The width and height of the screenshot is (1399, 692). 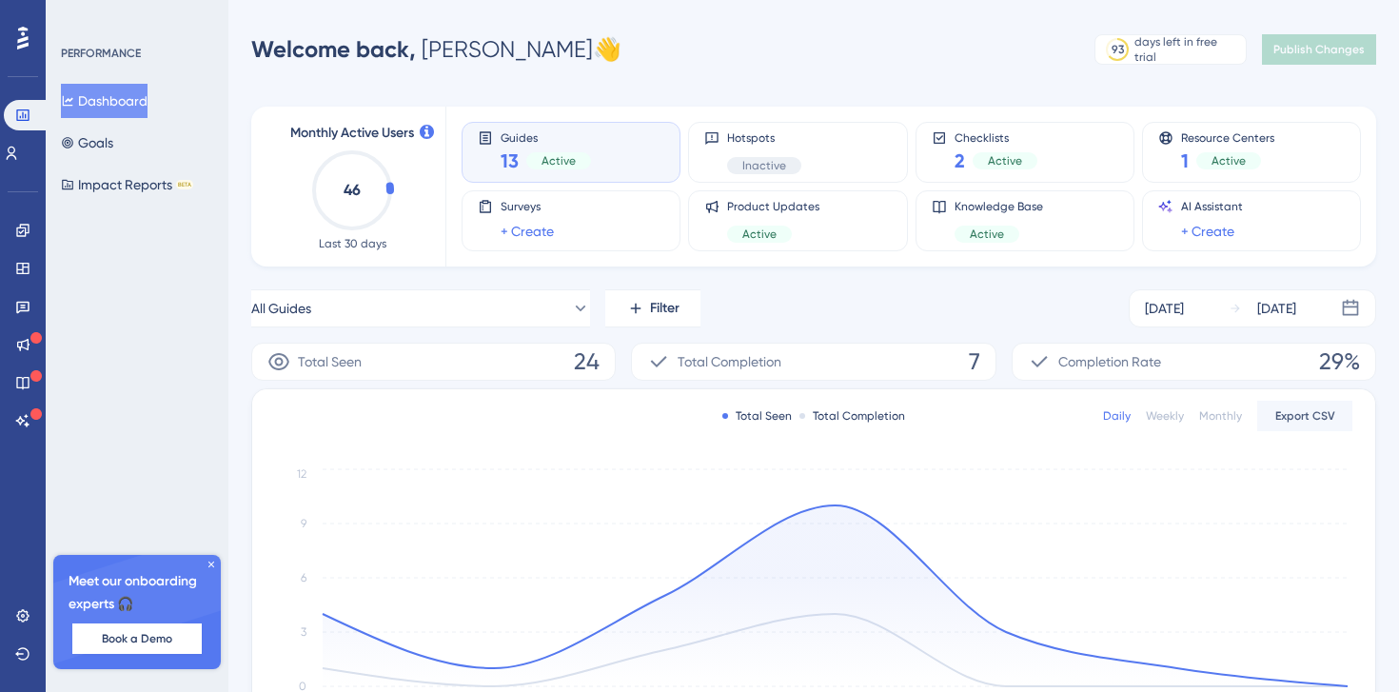 What do you see at coordinates (352, 133) in the screenshot?
I see `span: Monthly Active Users` at bounding box center [352, 133].